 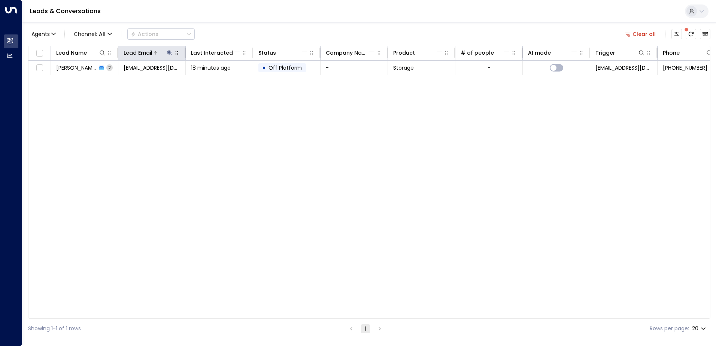 What do you see at coordinates (161, 34) in the screenshot?
I see `div: Button group with a nested menu` at bounding box center [161, 34].